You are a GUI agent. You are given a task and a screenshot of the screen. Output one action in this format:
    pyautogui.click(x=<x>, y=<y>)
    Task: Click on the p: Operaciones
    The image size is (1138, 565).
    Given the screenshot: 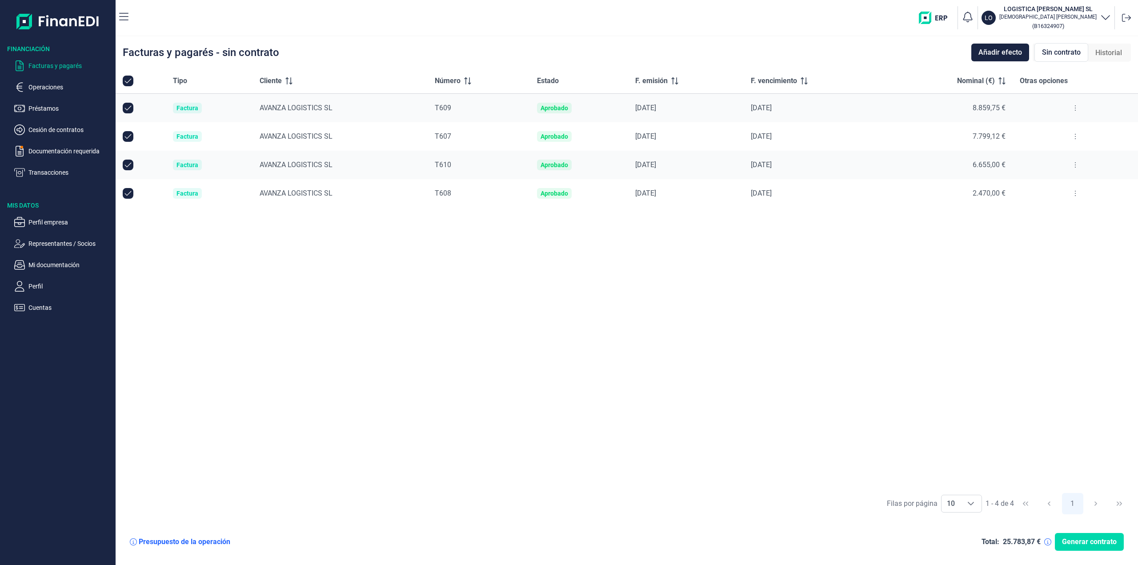 What is the action you would take?
    pyautogui.click(x=70, y=87)
    